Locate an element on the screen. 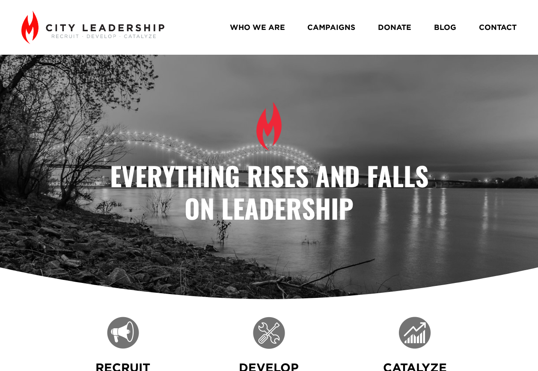  strong: Everything Rises and Falls on Leadership is located at coordinates (273, 192).